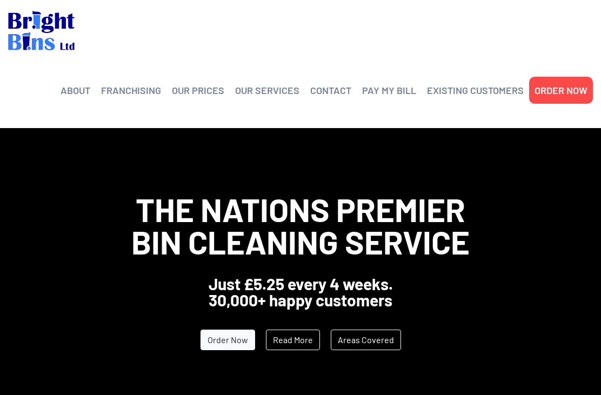 Image resolution: width=601 pixels, height=395 pixels. What do you see at coordinates (293, 340) in the screenshot?
I see `a: Read More` at bounding box center [293, 340].